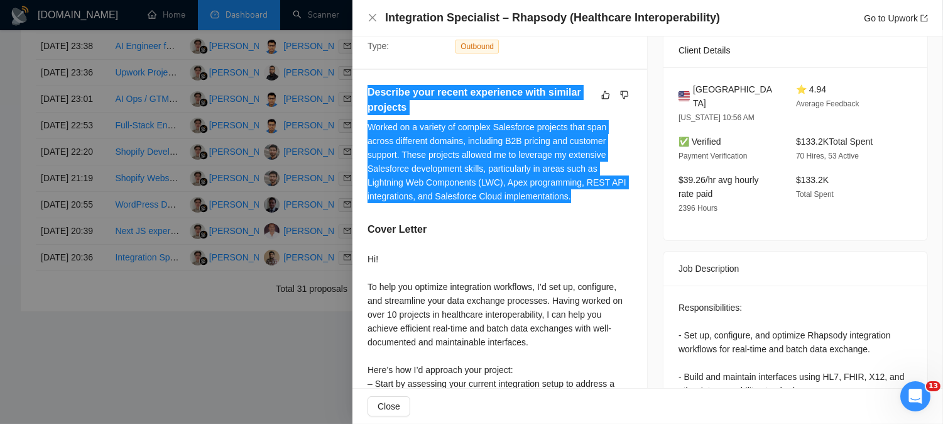  What do you see at coordinates (698, 208) in the screenshot?
I see `span: 2396 Hours` at bounding box center [698, 208].